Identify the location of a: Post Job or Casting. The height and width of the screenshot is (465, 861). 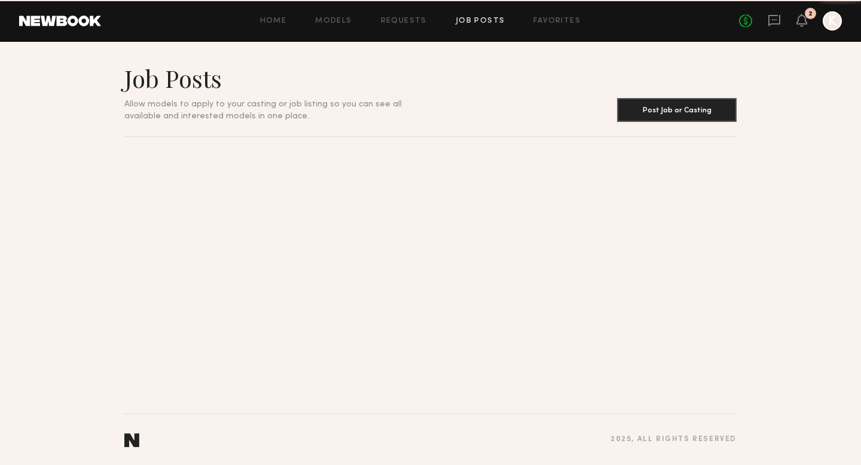
(677, 110).